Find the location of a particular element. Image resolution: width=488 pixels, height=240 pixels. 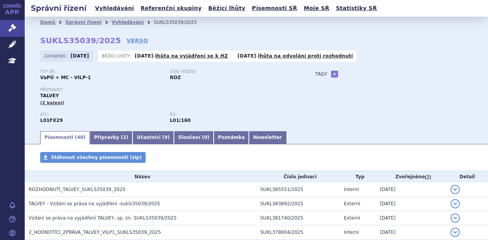

span: TALVEY is located at coordinates (49, 96).